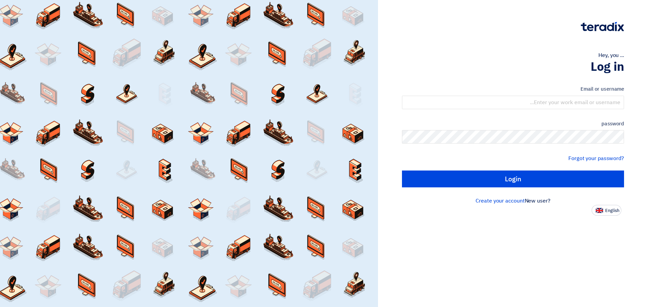  Describe the element at coordinates (513, 179) in the screenshot. I see `input: Login` at that location.